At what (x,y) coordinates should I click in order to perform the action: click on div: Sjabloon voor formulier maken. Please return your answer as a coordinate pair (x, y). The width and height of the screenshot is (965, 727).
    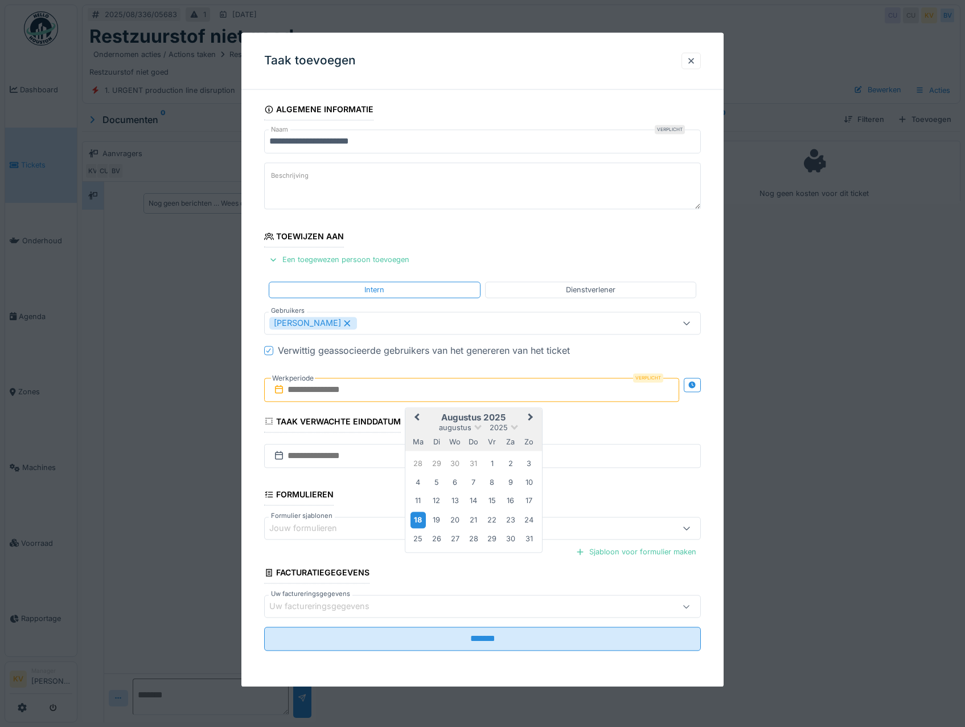
    Looking at the image, I should click on (636, 551).